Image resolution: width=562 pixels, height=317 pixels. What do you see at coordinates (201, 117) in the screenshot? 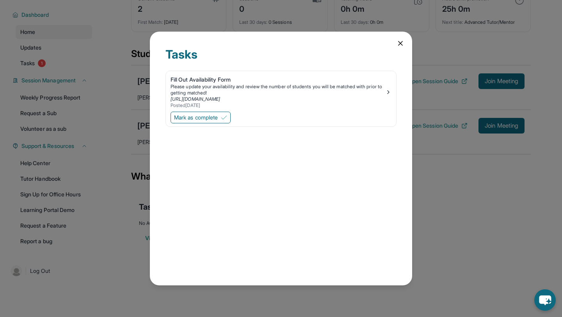
I see `button: Mark as complete` at bounding box center [201, 117].